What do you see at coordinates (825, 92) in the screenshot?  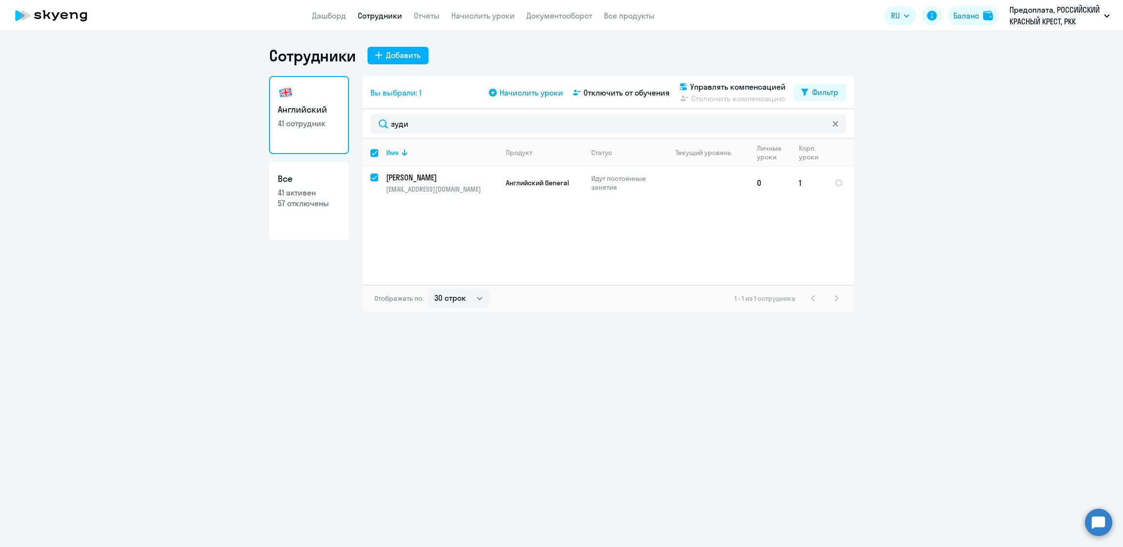 I see `div: Фильтр` at bounding box center [825, 92].